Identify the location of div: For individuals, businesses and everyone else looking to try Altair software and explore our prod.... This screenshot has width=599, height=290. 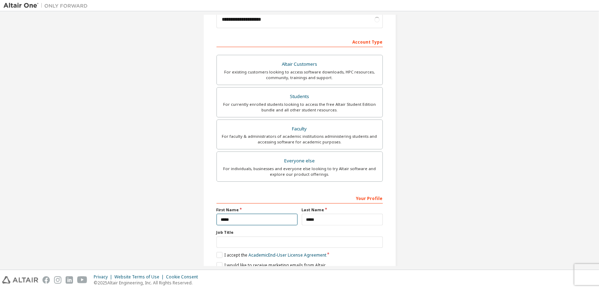
(300, 171).